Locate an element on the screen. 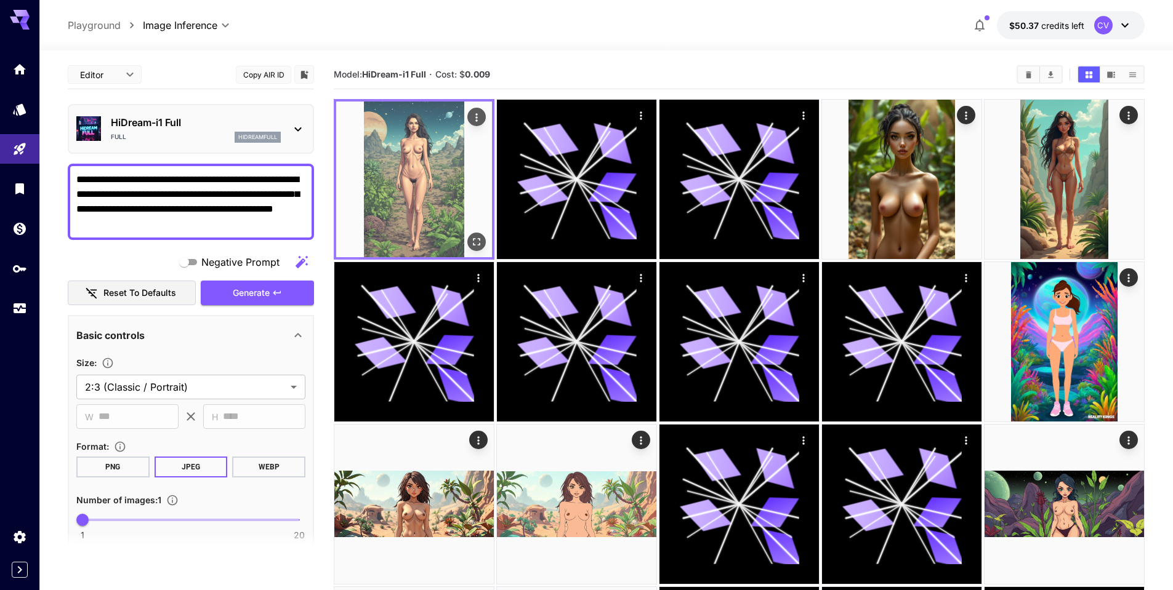 The height and width of the screenshot is (590, 1173). div: CV is located at coordinates (1103, 25).